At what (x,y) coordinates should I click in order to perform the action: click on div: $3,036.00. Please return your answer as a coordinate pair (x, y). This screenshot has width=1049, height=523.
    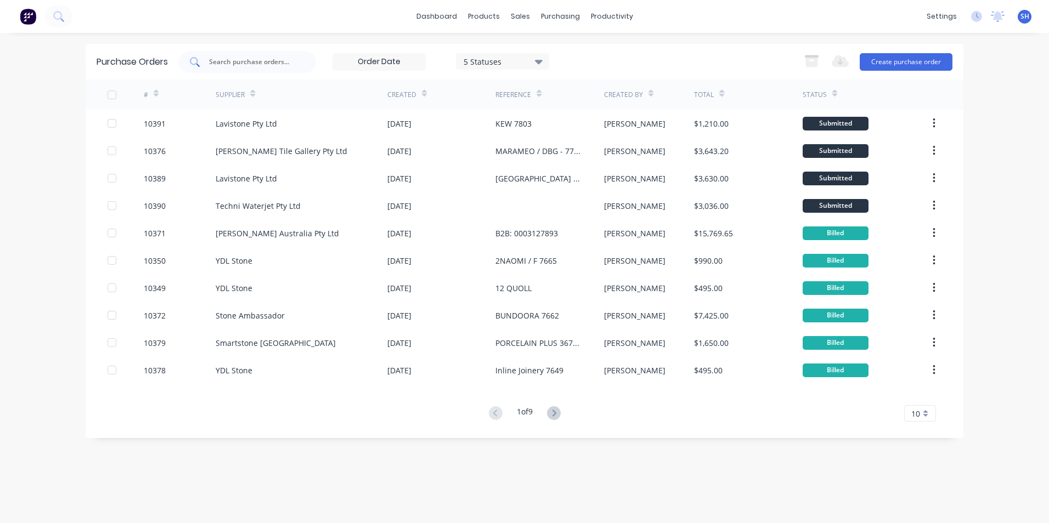
    Looking at the image, I should click on (711, 206).